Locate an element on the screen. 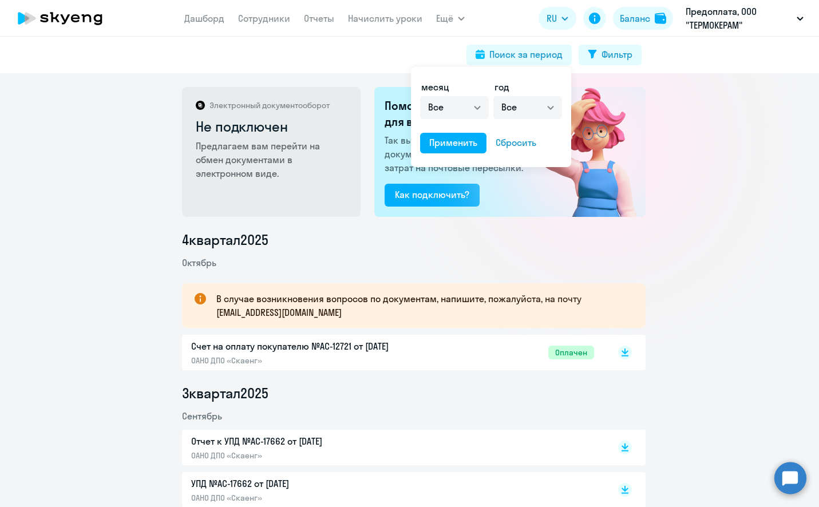 This screenshot has height=507, width=819. div: Применить is located at coordinates (453, 142).